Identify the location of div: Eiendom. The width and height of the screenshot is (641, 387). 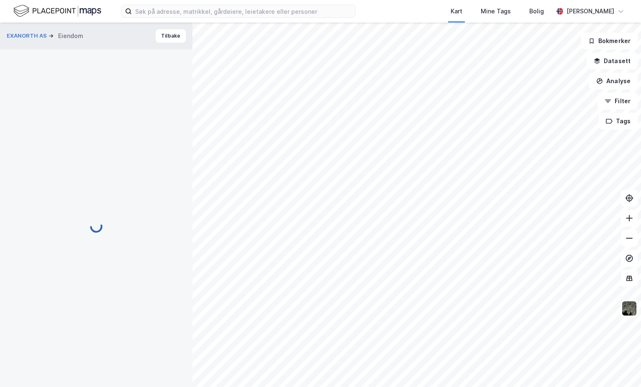
(71, 36).